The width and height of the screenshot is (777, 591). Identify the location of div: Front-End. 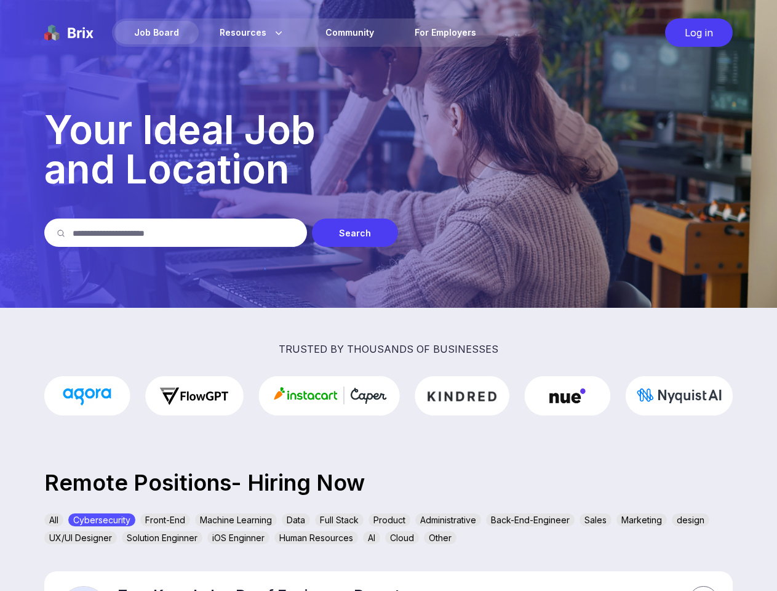
(165, 519).